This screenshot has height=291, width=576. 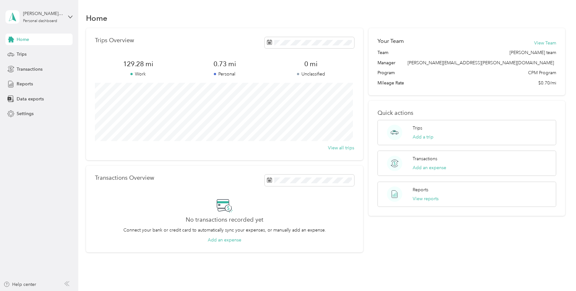 What do you see at coordinates (425, 158) in the screenshot?
I see `p: Transactions` at bounding box center [425, 158].